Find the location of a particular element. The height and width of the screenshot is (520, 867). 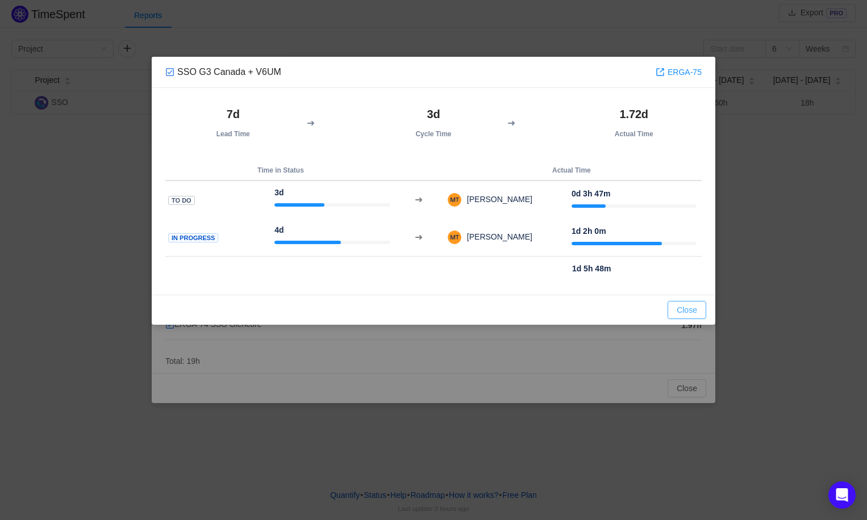

strong: 7d is located at coordinates (233, 114).